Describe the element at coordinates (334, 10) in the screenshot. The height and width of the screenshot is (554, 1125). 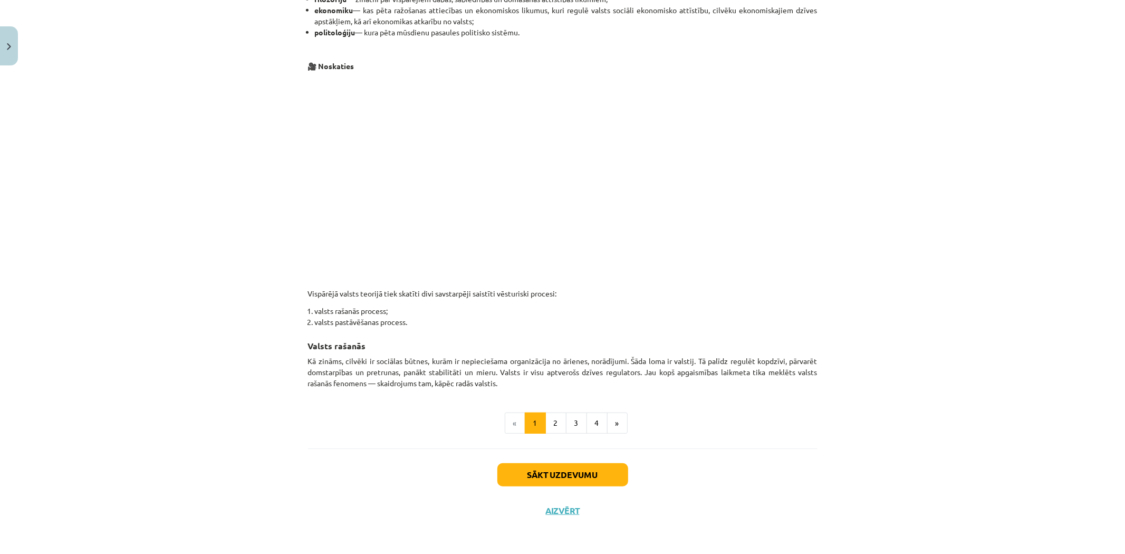
I see `strong: ekonomiku` at that location.